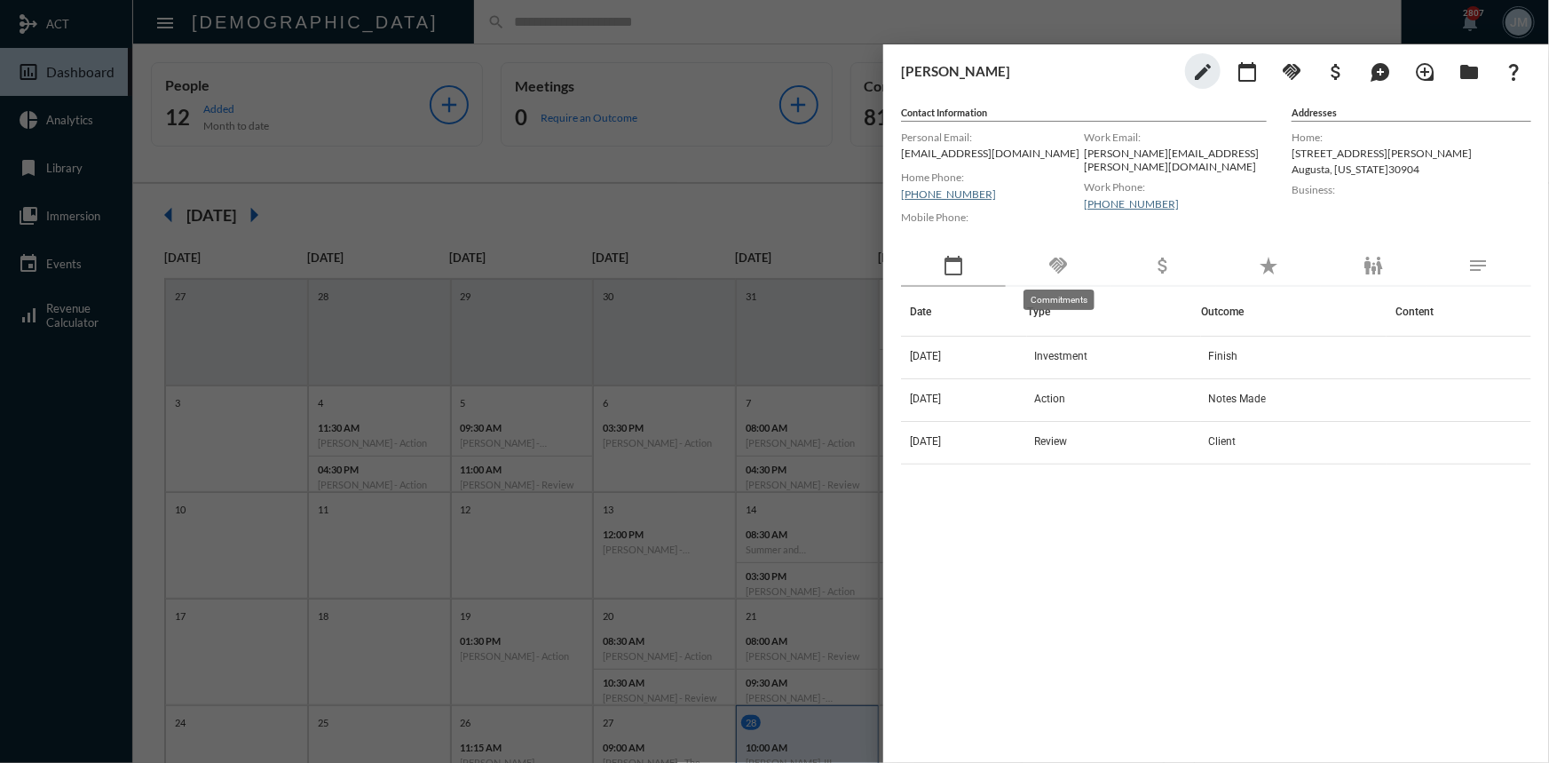 This screenshot has height=763, width=1549. I want to click on label: Business:, so click(1412, 189).